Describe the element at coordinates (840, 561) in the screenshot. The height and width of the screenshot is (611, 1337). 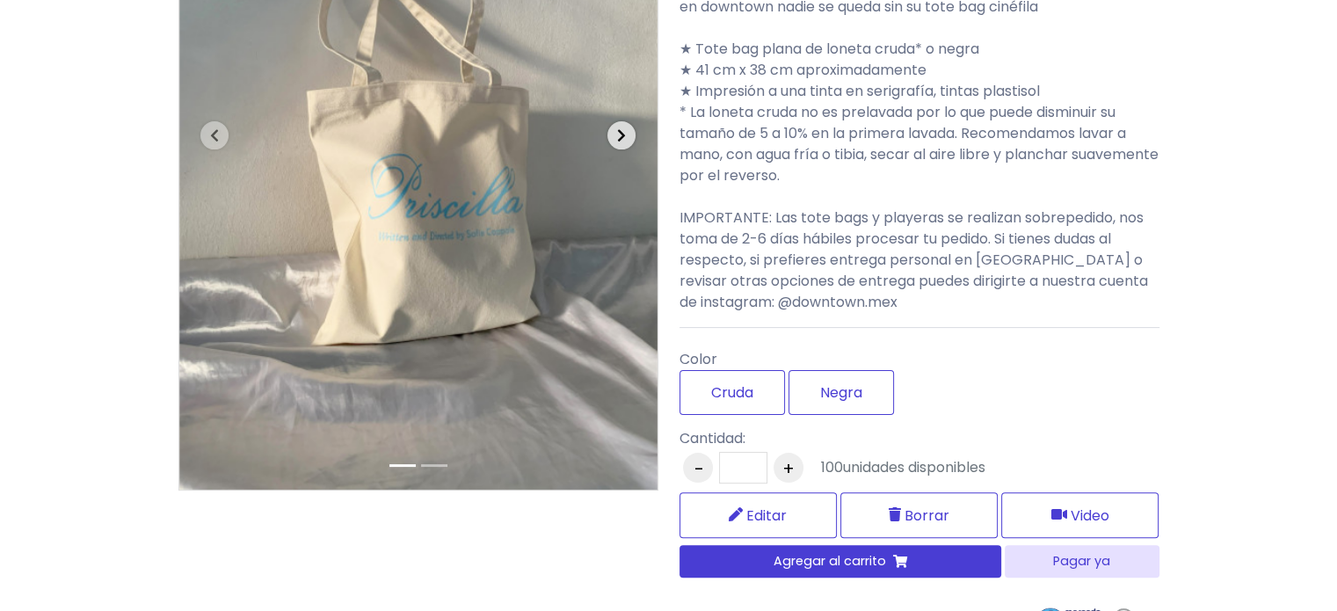
I see `button: Agregar al carrito` at that location.